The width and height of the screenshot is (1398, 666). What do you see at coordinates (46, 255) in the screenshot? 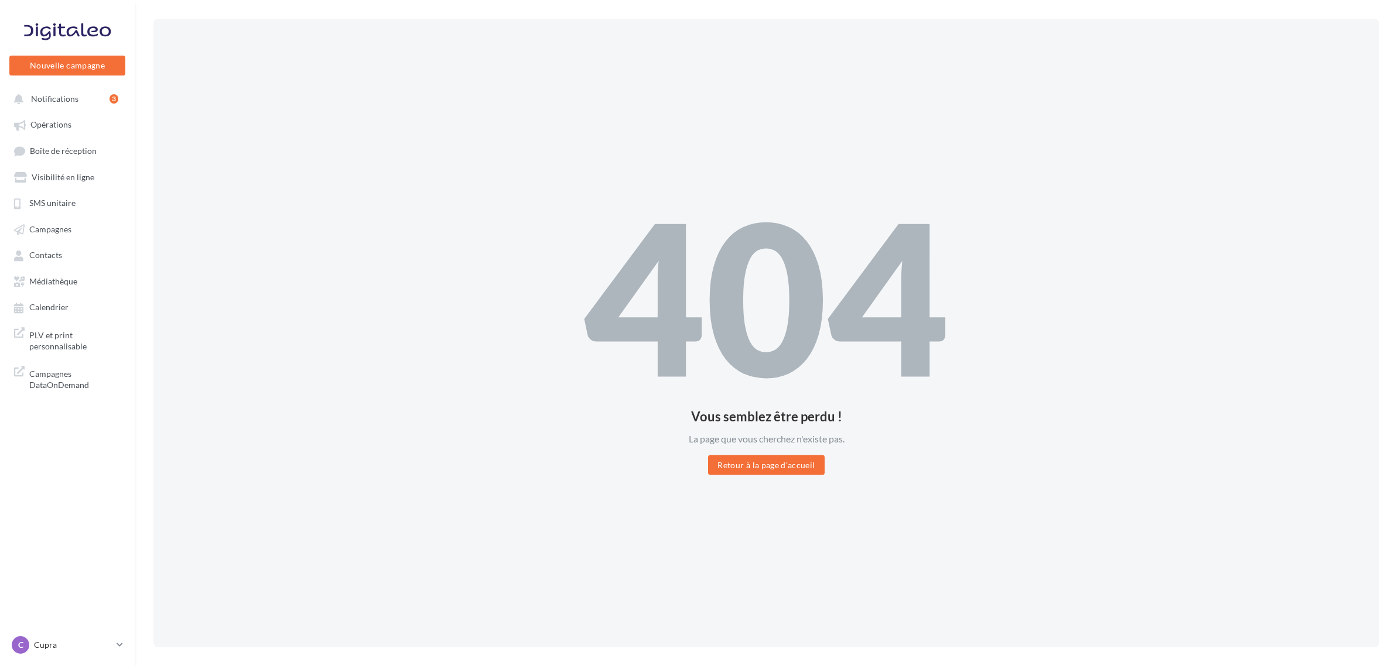
I see `span: Contacts` at bounding box center [46, 255].